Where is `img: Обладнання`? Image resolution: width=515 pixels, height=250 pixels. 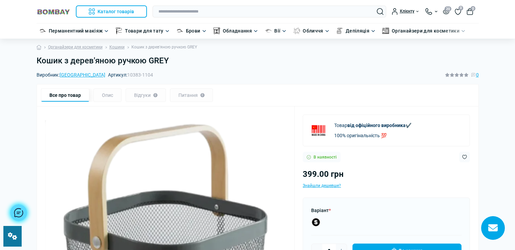
img: Обладнання is located at coordinates (217, 31).